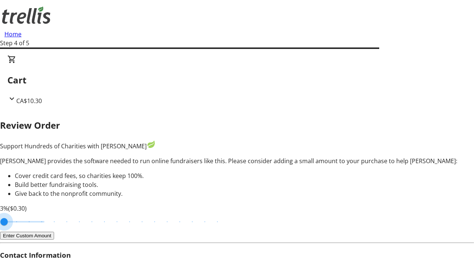 The width and height of the screenshot is (474, 267). I want to click on li: Build better fundraising tools., so click(244, 184).